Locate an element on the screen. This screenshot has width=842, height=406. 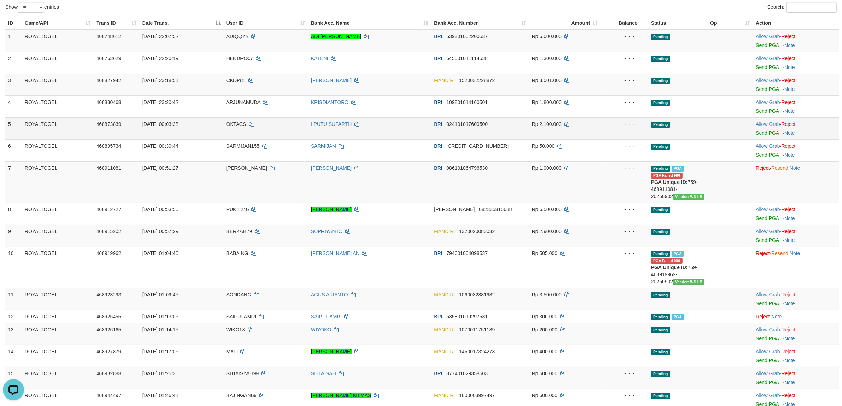
span: Copy 082335815688 to clipboard is located at coordinates (495, 209).